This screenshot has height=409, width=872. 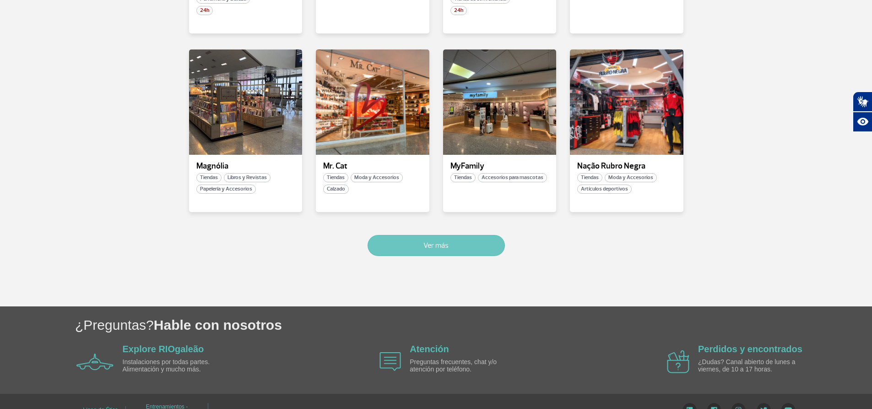 What do you see at coordinates (336, 189) in the screenshot?
I see `span: Calzado` at bounding box center [336, 189].